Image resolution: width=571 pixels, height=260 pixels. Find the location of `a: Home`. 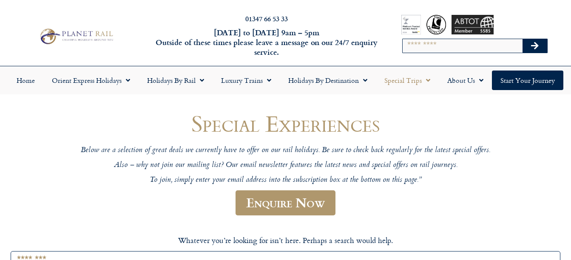

a: Home is located at coordinates (25, 80).